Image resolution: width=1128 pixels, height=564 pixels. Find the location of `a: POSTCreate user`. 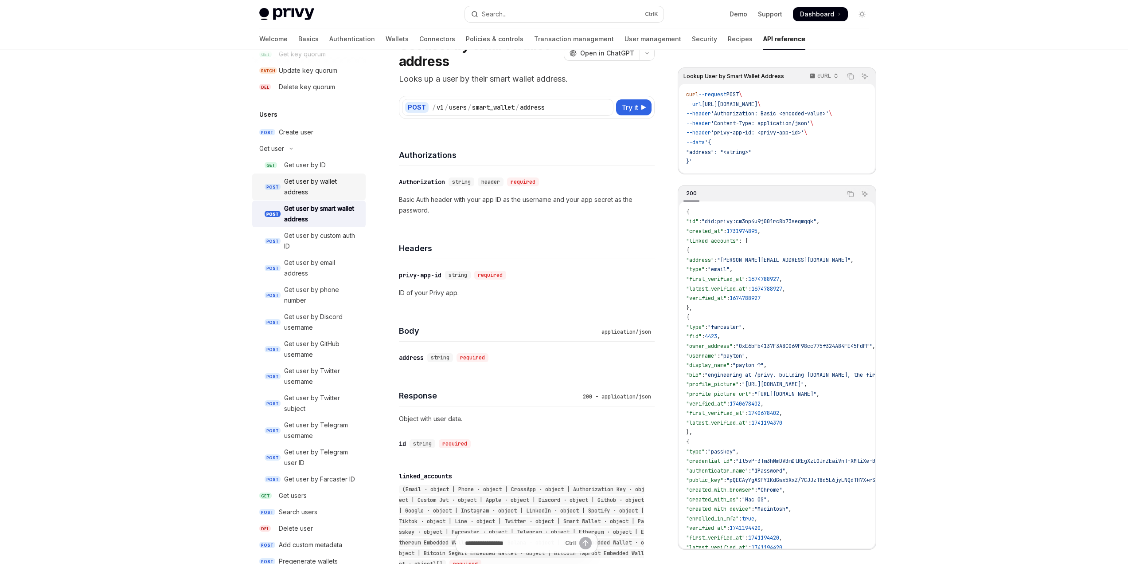

a: POSTCreate user is located at coordinates (309, 132).